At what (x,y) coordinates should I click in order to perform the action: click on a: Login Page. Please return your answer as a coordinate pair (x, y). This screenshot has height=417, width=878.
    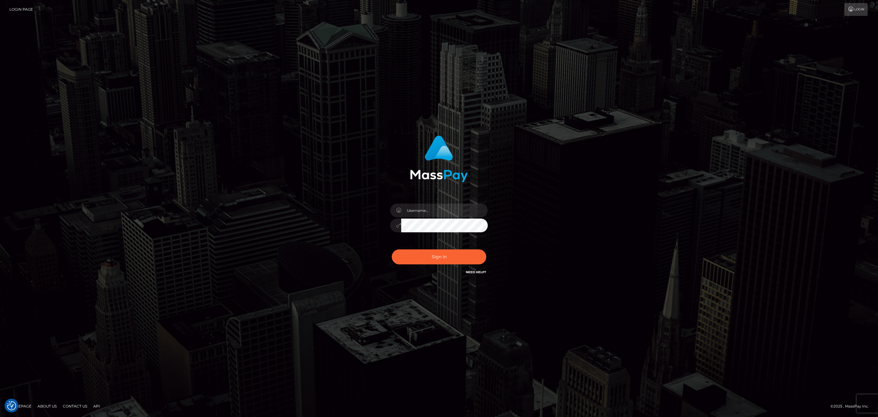
    Looking at the image, I should click on (21, 9).